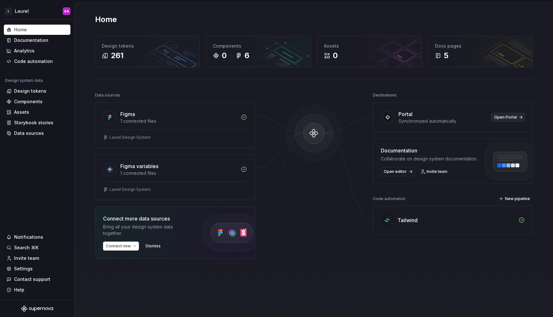  I want to click on button: Connect new, so click(121, 246).